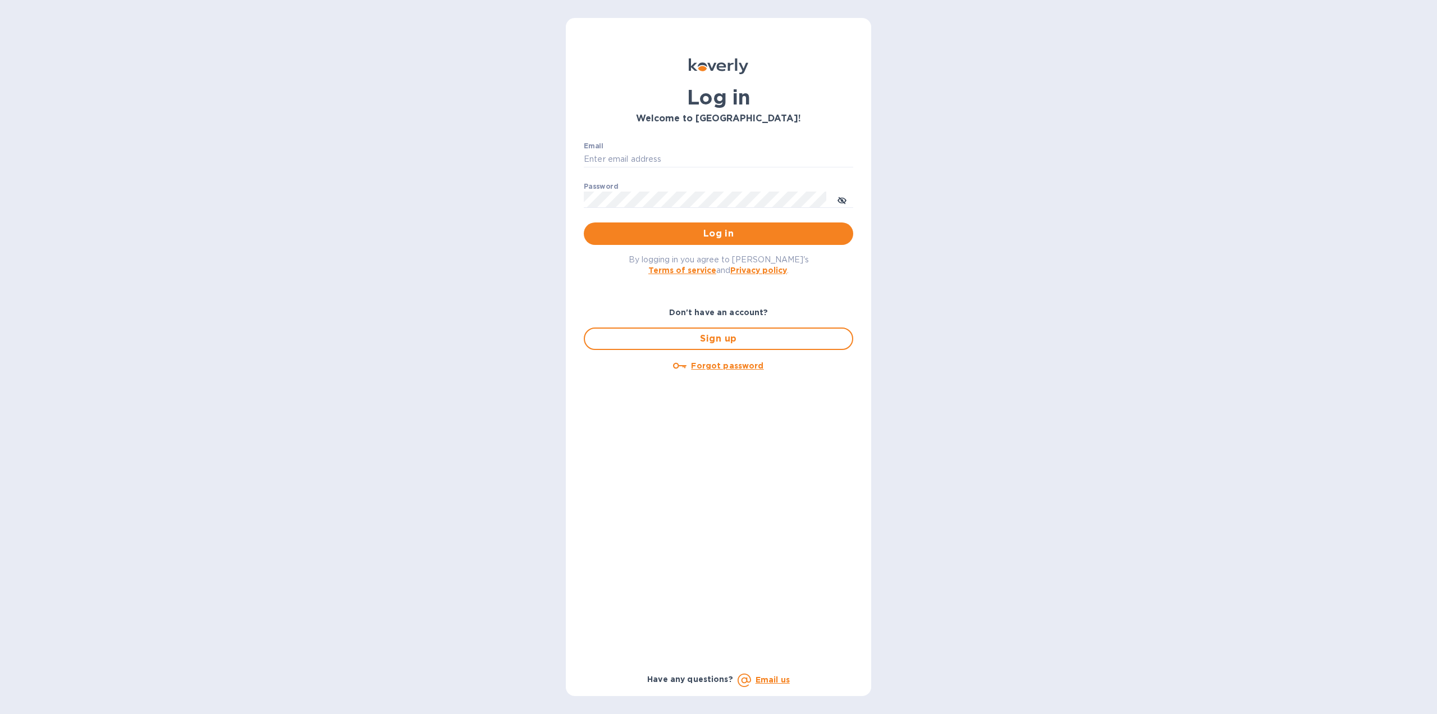 This screenshot has height=714, width=1437. I want to click on button: toggle password visibility, so click(842, 199).